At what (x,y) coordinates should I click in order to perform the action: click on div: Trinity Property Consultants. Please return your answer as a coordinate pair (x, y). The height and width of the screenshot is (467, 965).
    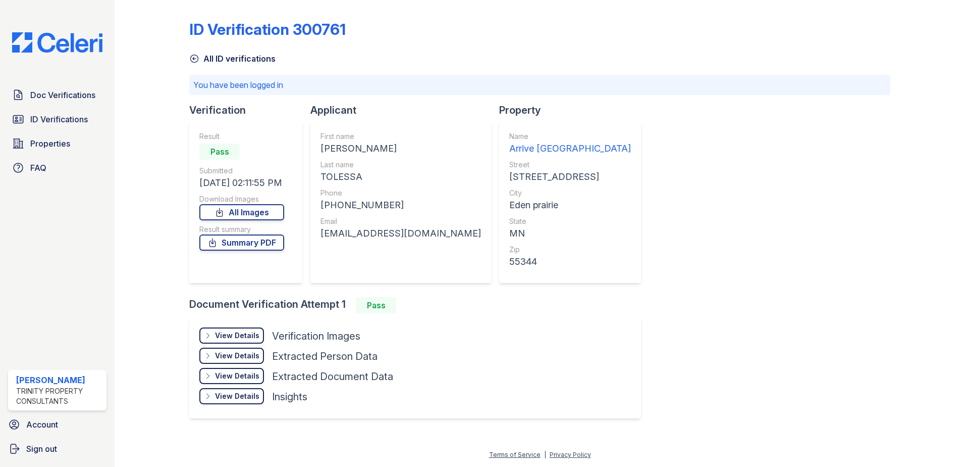
    Looking at the image, I should click on (59, 396).